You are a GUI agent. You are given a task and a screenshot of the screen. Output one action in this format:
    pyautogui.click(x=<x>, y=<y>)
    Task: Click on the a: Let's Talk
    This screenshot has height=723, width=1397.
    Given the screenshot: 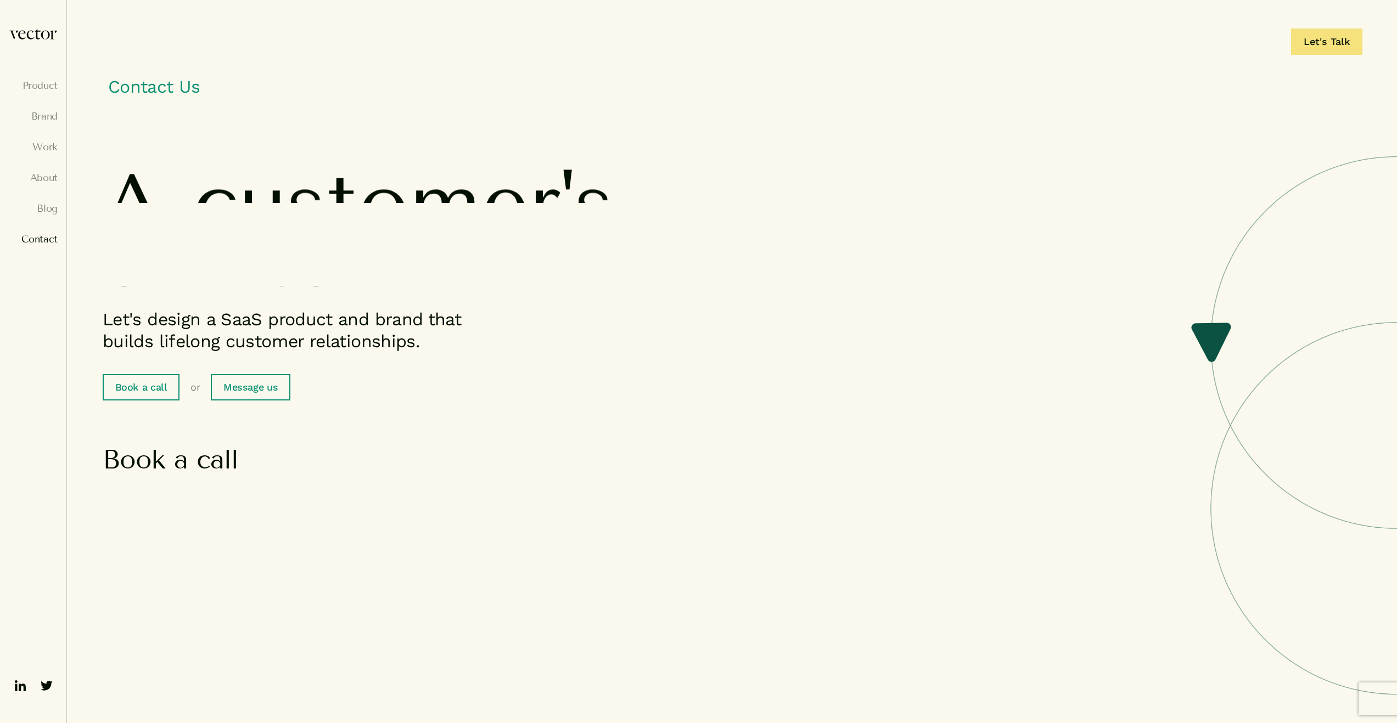 What is the action you would take?
    pyautogui.click(x=1327, y=42)
    